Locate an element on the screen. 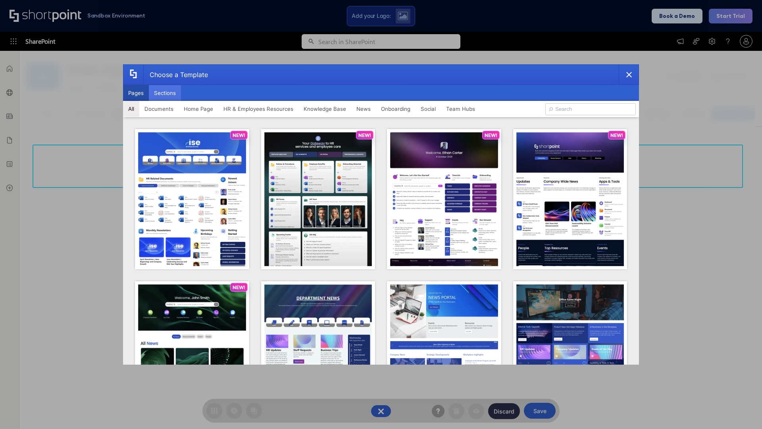  div: Choose a Template is located at coordinates (175, 75).